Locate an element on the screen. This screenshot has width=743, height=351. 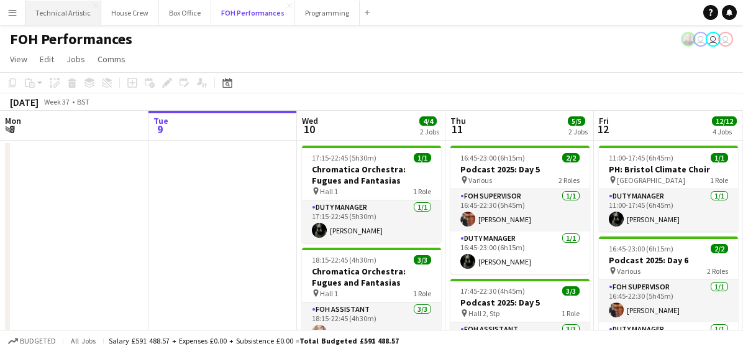
span: 12 is located at coordinates (603, 129).